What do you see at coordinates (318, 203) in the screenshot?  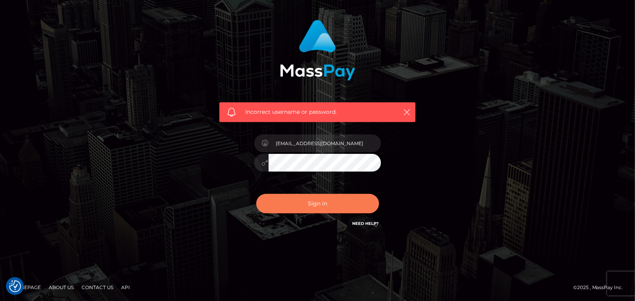 I see `button: Sign in` at bounding box center [318, 203].